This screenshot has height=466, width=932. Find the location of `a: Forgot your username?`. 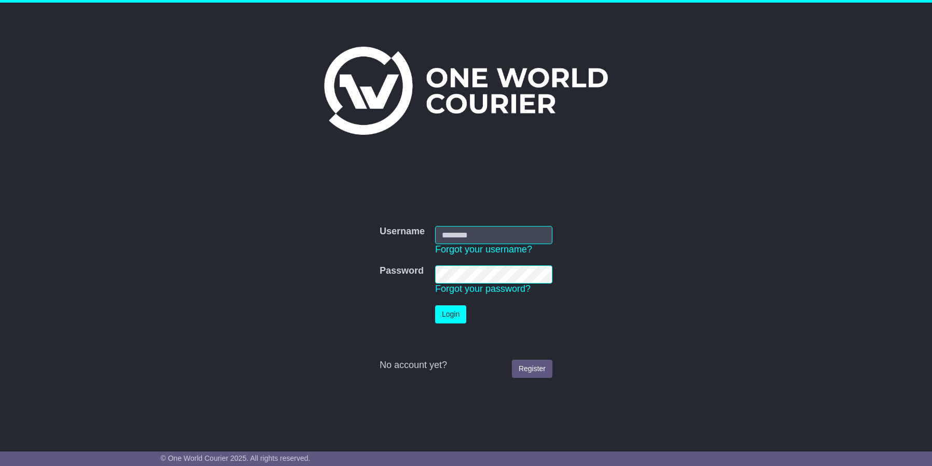

a: Forgot your username? is located at coordinates (483, 249).